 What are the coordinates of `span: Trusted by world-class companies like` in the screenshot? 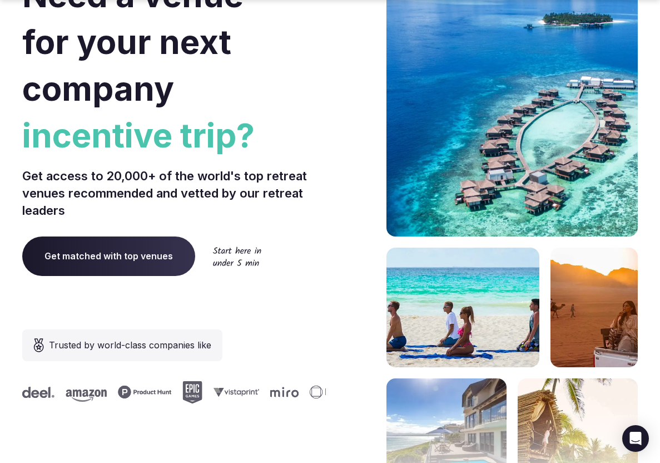 It's located at (130, 345).